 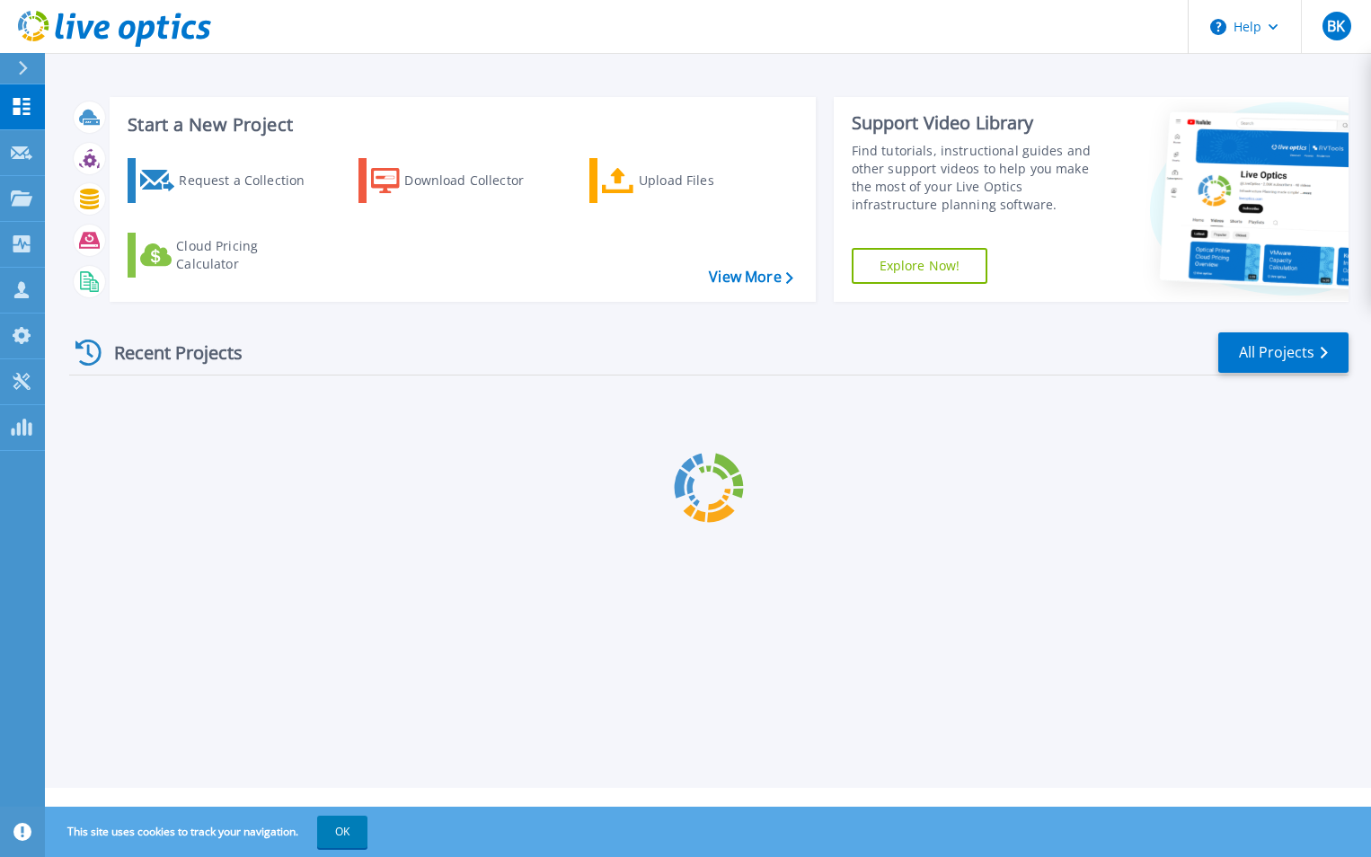 I want to click on a: All Projects, so click(x=1283, y=352).